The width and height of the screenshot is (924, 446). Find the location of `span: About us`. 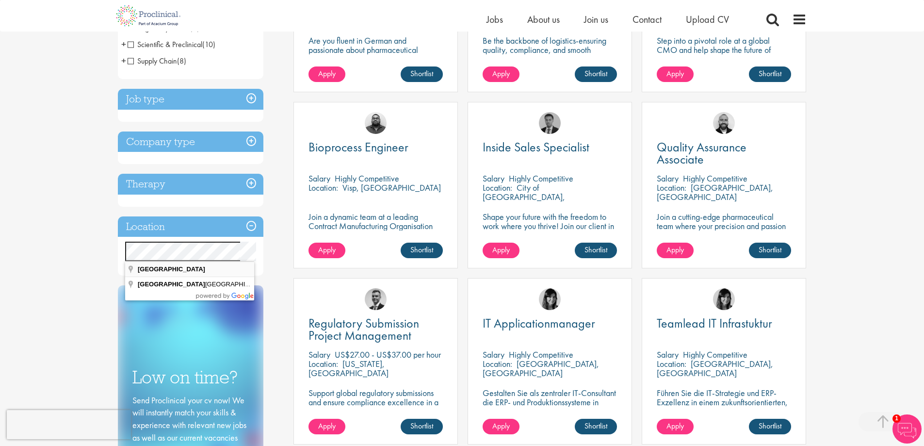

span: About us is located at coordinates (543, 19).